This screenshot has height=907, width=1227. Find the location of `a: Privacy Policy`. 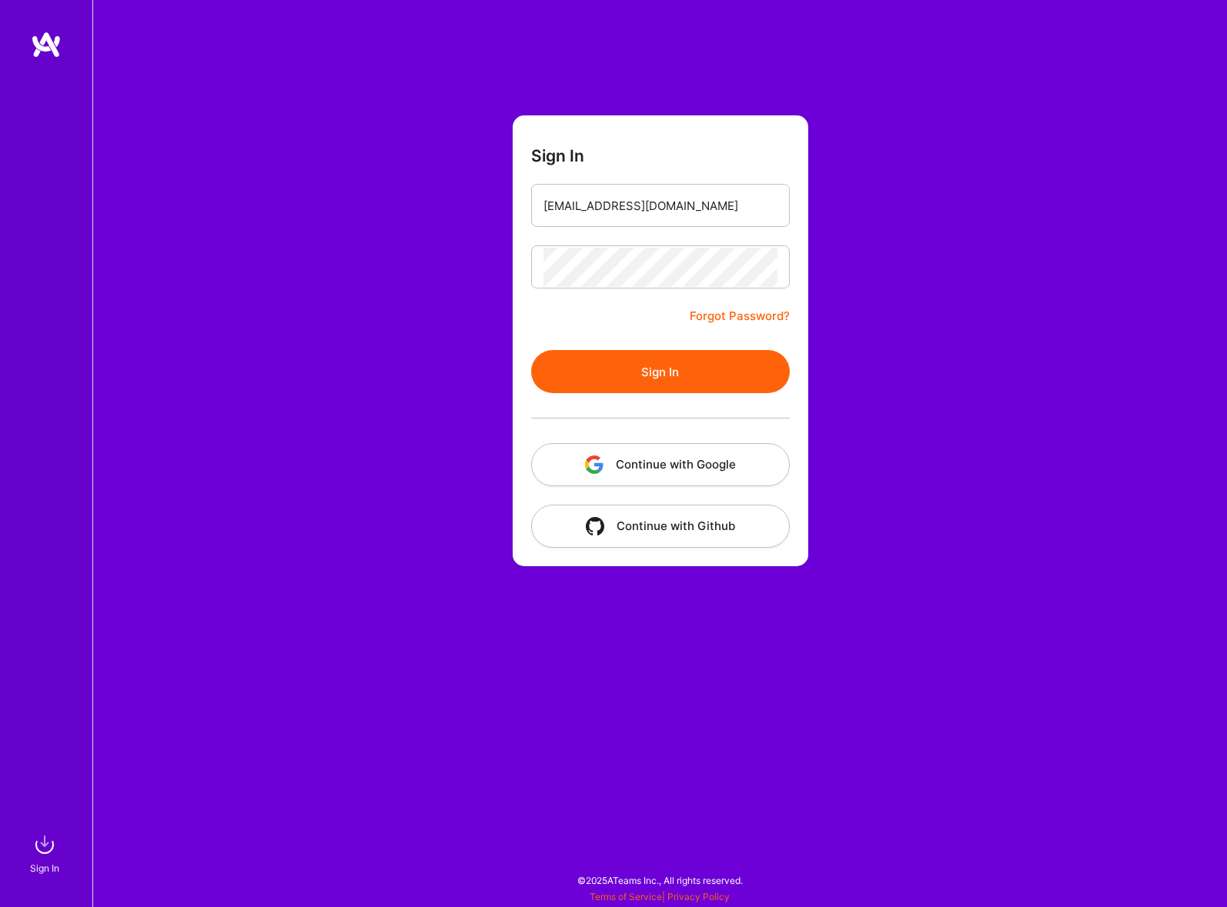

a: Privacy Policy is located at coordinates (698, 897).